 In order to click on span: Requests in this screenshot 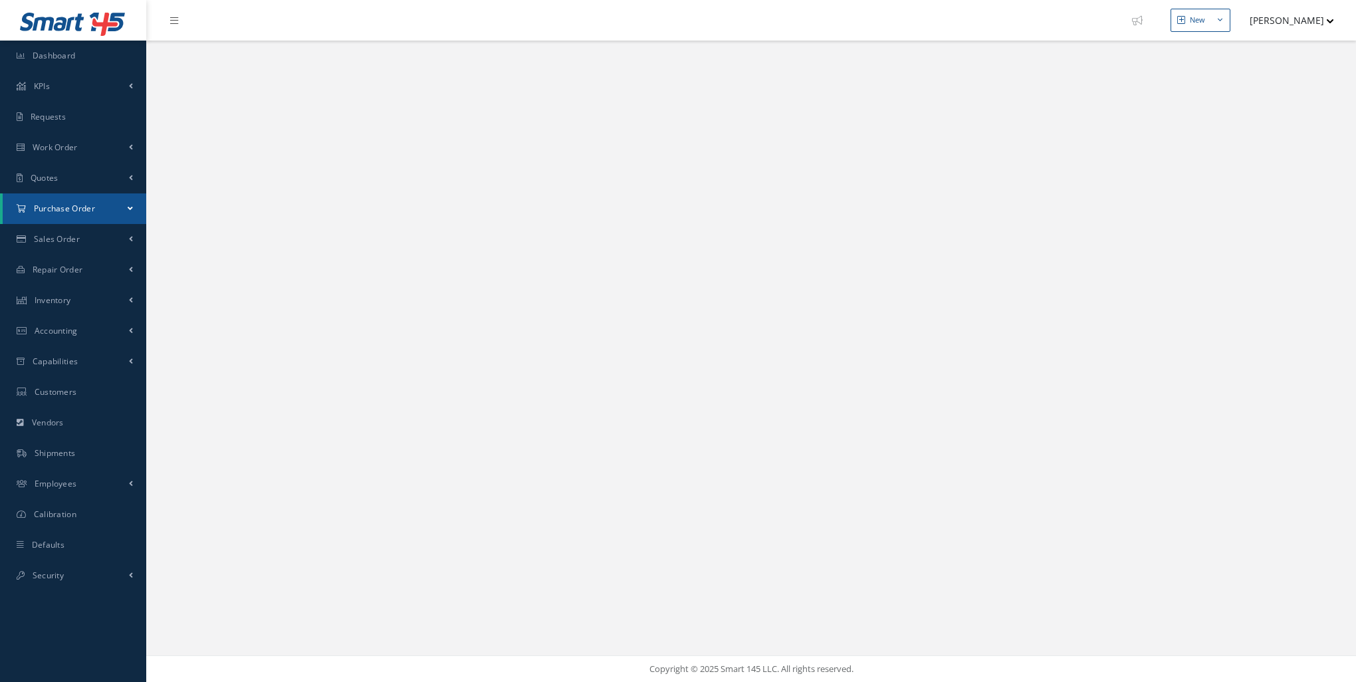, I will do `click(48, 116)`.